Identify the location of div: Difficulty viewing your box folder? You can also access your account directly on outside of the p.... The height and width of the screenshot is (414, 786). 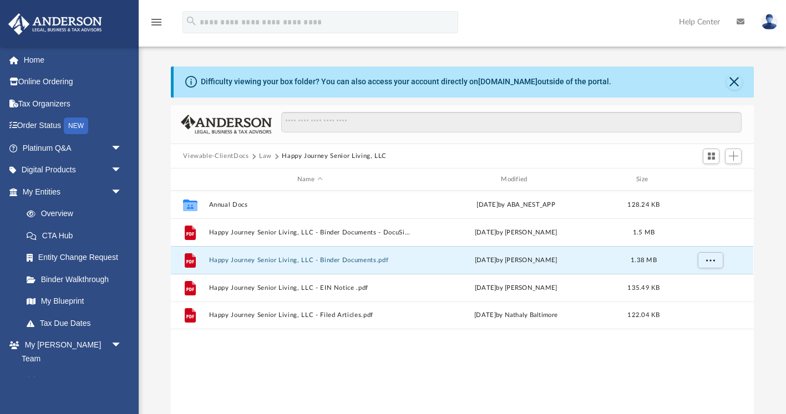
(406, 81).